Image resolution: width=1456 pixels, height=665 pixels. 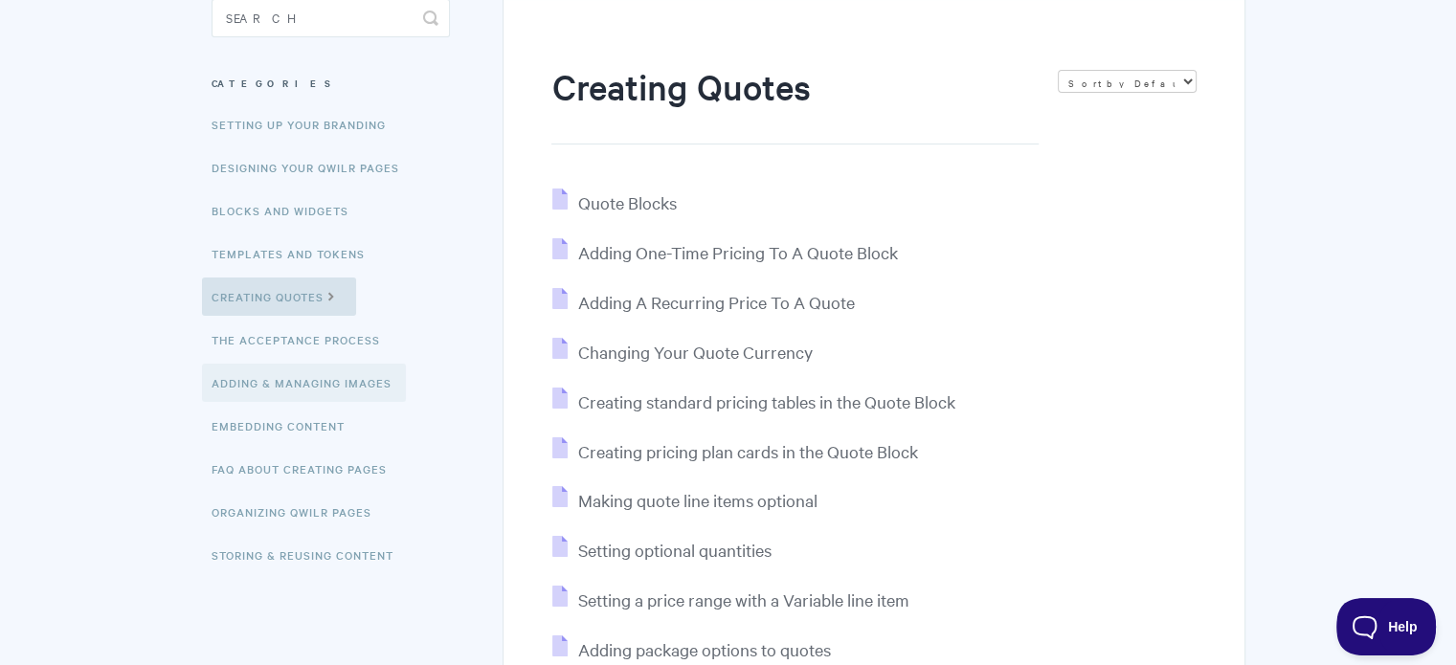 What do you see at coordinates (715, 301) in the screenshot?
I see `span: Adding A Recurring Price To A Quote` at bounding box center [715, 301].